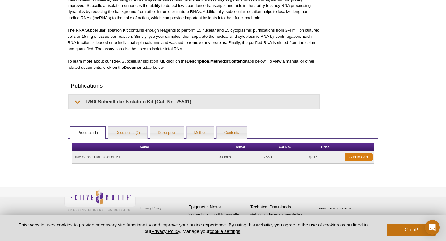  Describe the element at coordinates (194, 40) in the screenshot. I see `p: The RNA Subcellular Isolation Kit contains enough reagents to perform 15 nuclear and 15 cytoplasm...` at that location.